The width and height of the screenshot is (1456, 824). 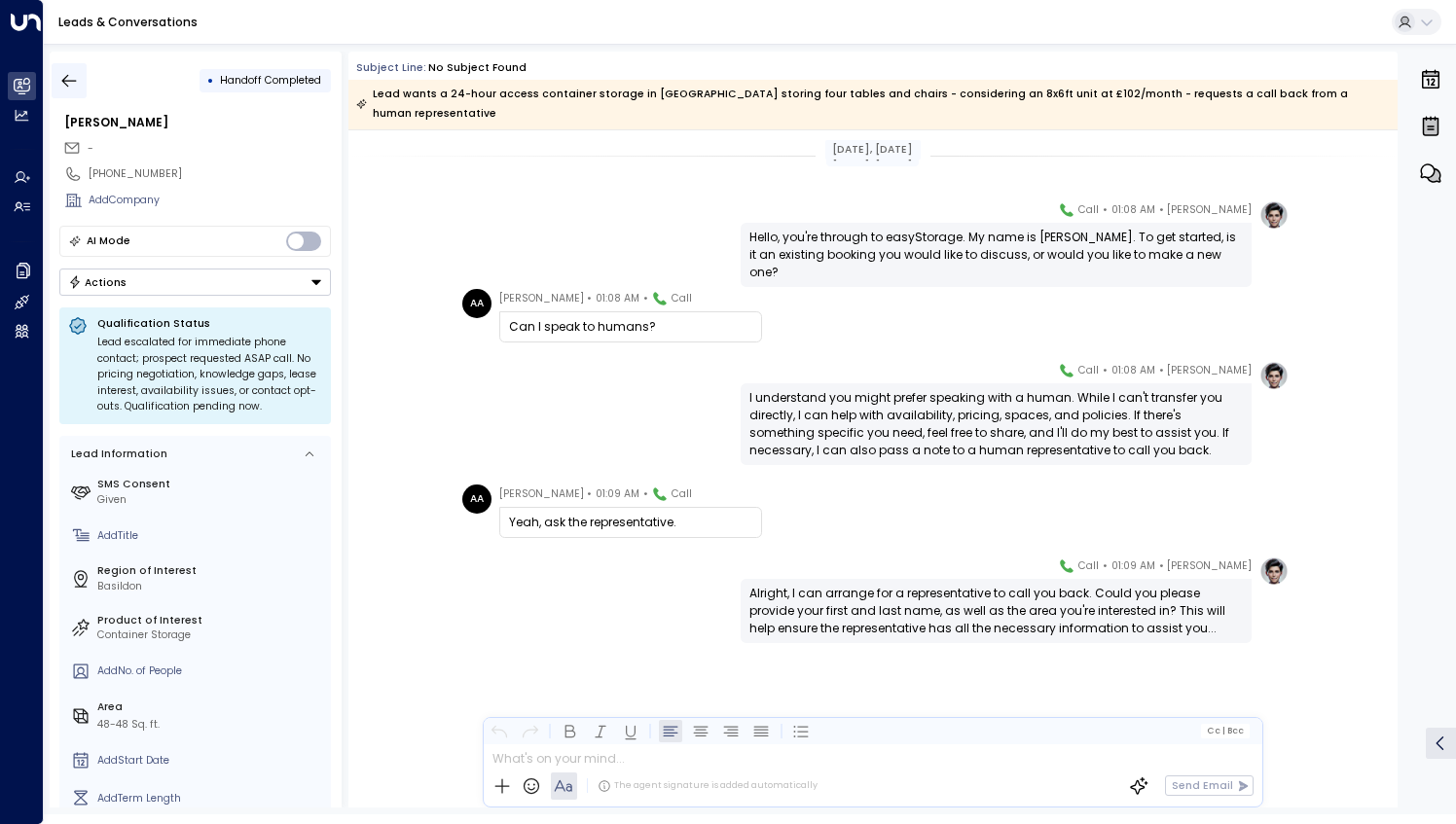 I want to click on label: Product of Interest, so click(x=211, y=621).